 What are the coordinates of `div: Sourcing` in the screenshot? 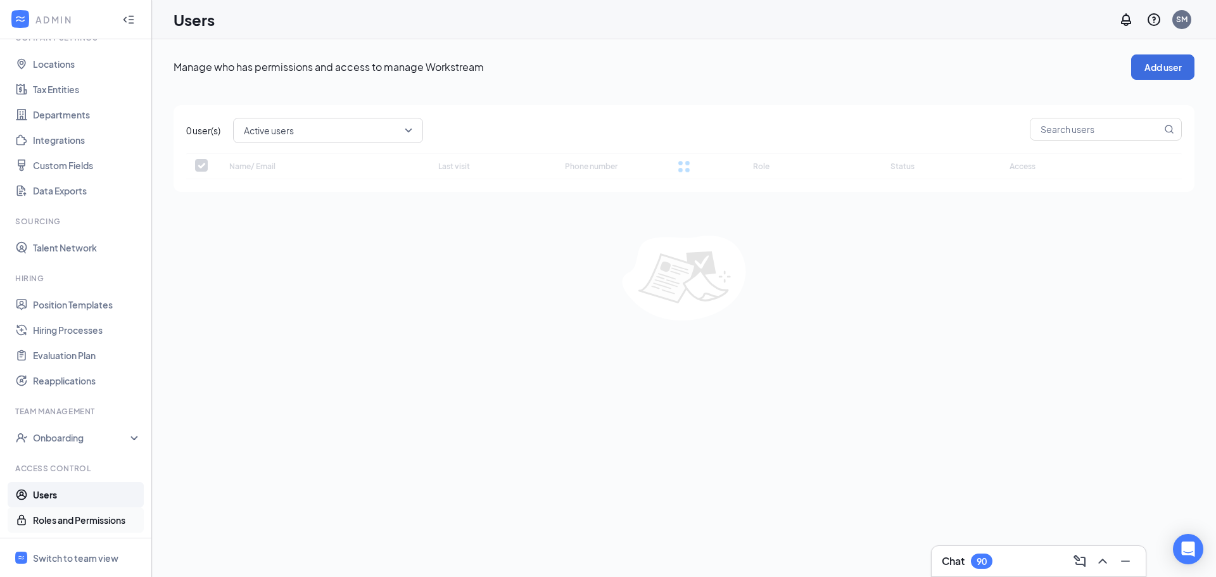 It's located at (77, 221).